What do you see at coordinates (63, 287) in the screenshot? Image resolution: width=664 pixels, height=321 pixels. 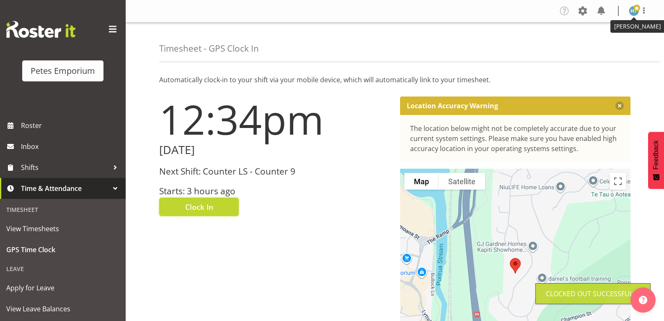 I see `span: Apply for Leave` at bounding box center [63, 287].